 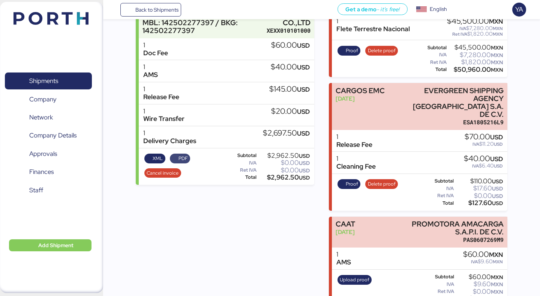 What do you see at coordinates (439, 9) in the screenshot?
I see `div: English` at bounding box center [439, 9].